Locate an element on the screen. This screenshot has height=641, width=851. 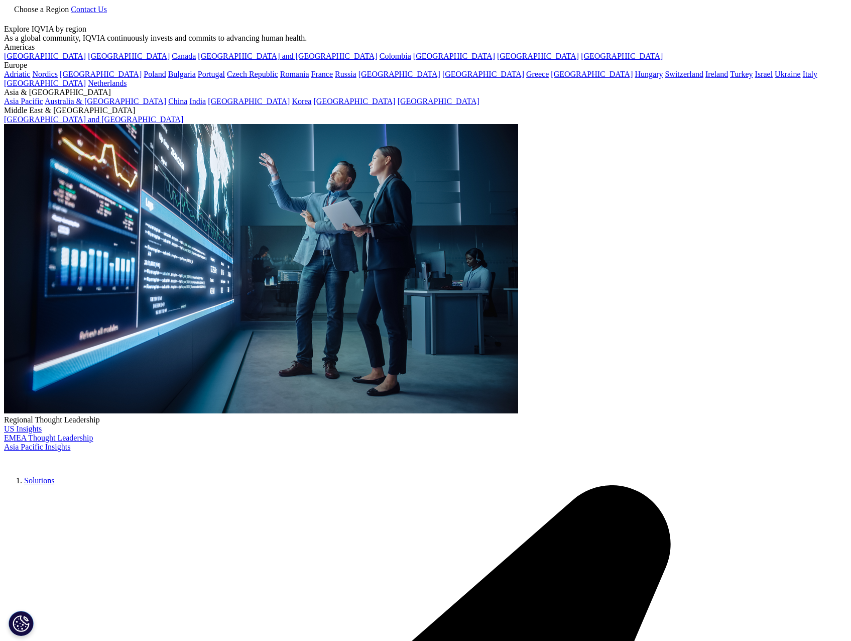
span: Contact Us is located at coordinates (89, 9).